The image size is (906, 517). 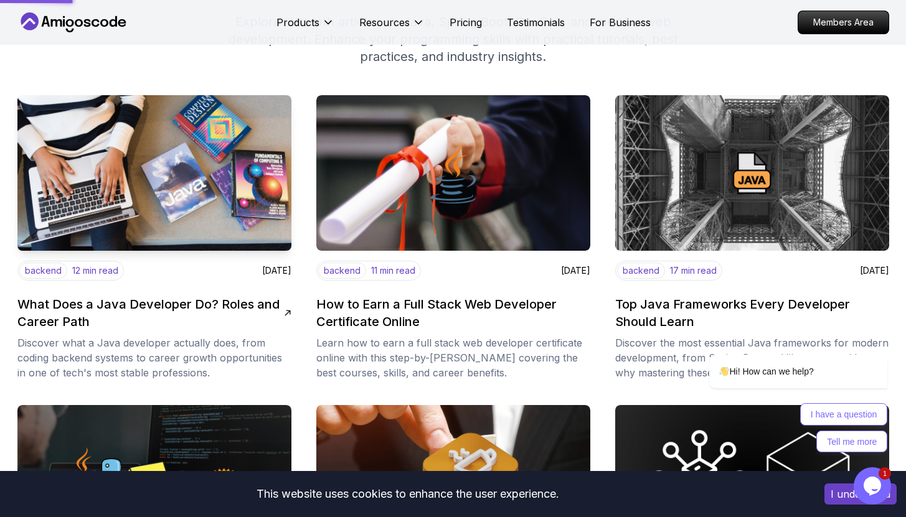 What do you see at coordinates (96, 129) in the screenshot?
I see `span: Hi! How can we help?` at bounding box center [96, 129].